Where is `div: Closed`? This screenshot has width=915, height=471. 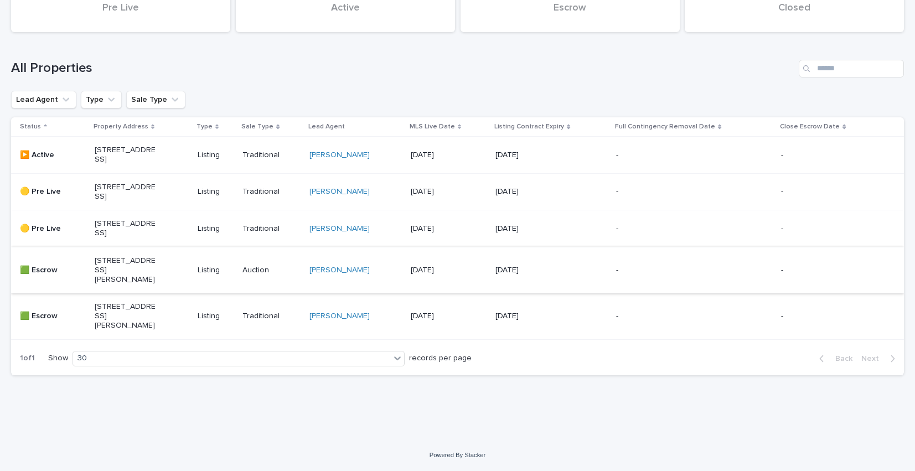
div: Closed is located at coordinates (794, 14).